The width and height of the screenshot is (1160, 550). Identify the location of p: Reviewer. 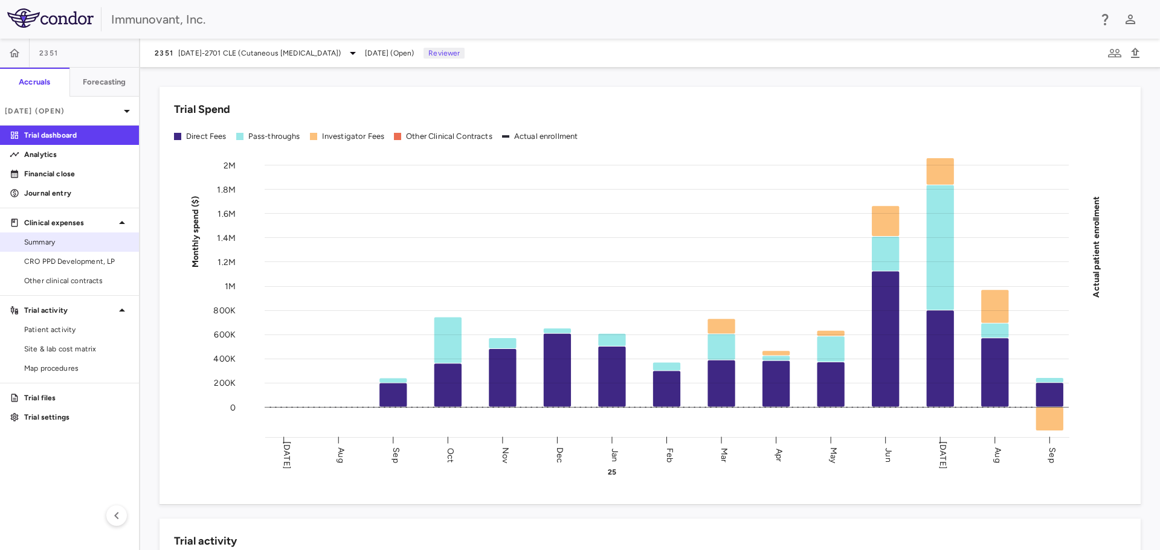
(444, 53).